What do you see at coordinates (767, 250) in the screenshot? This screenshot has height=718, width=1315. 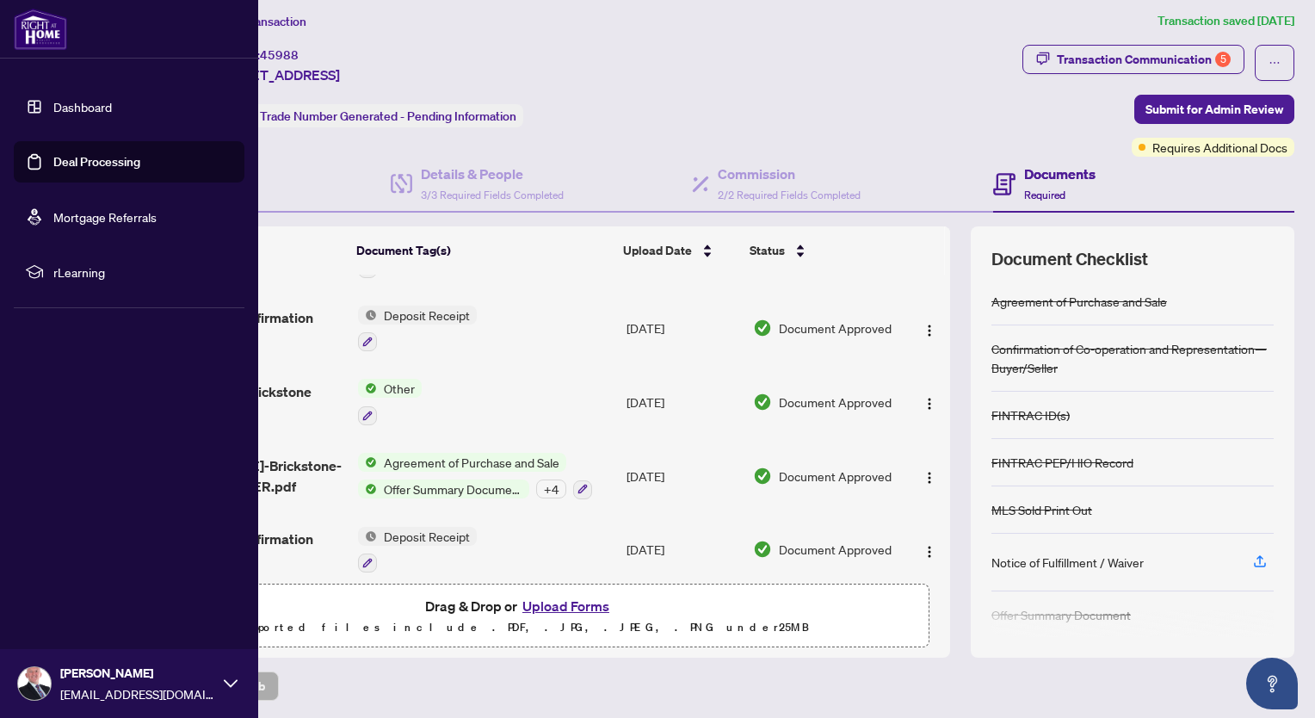 I see `span: Status` at bounding box center [767, 250].